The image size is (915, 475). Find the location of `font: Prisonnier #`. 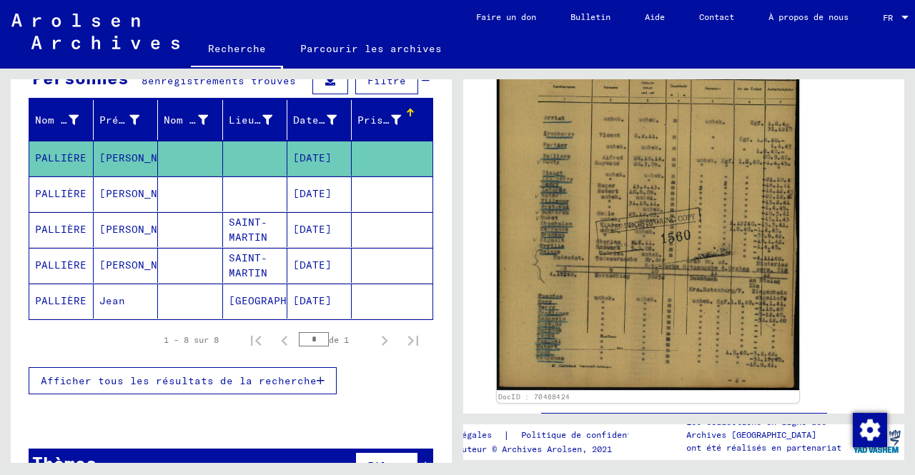

font: Prisonnier # is located at coordinates (396, 120).